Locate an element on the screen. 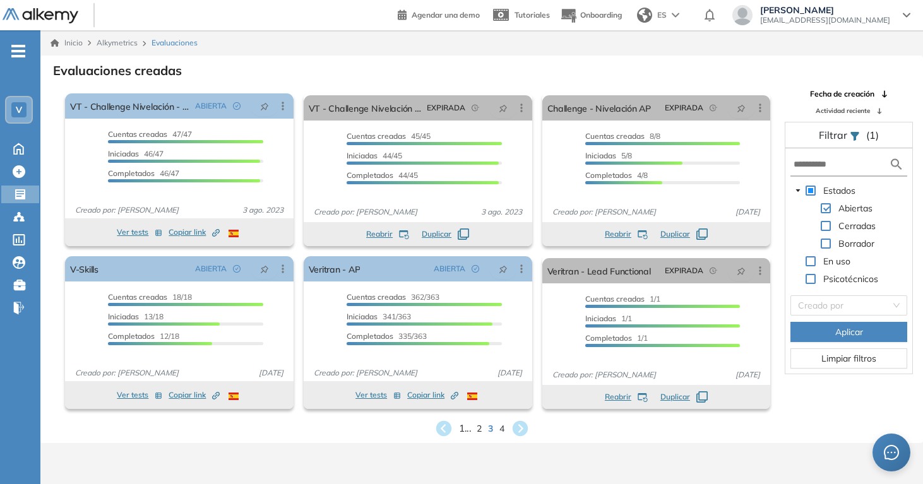 This screenshot has width=923, height=484. span: 18/18 is located at coordinates (150, 297).